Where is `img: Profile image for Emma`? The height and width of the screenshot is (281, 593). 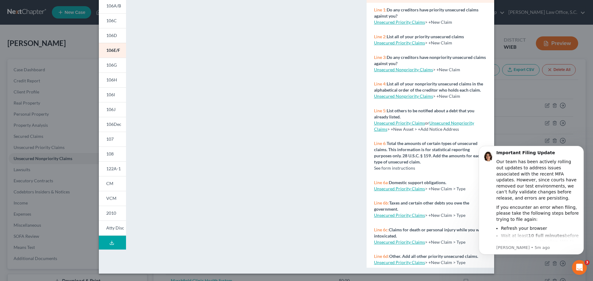
img: Profile image for Emma is located at coordinates (19, 18).